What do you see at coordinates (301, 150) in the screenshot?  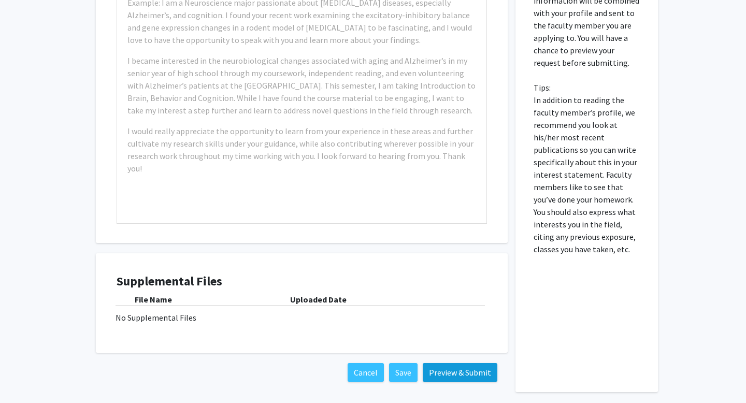 I see `p: I would really appreciate the opportunity to learn from your experience in these areas and furthe...` at bounding box center [301, 150].